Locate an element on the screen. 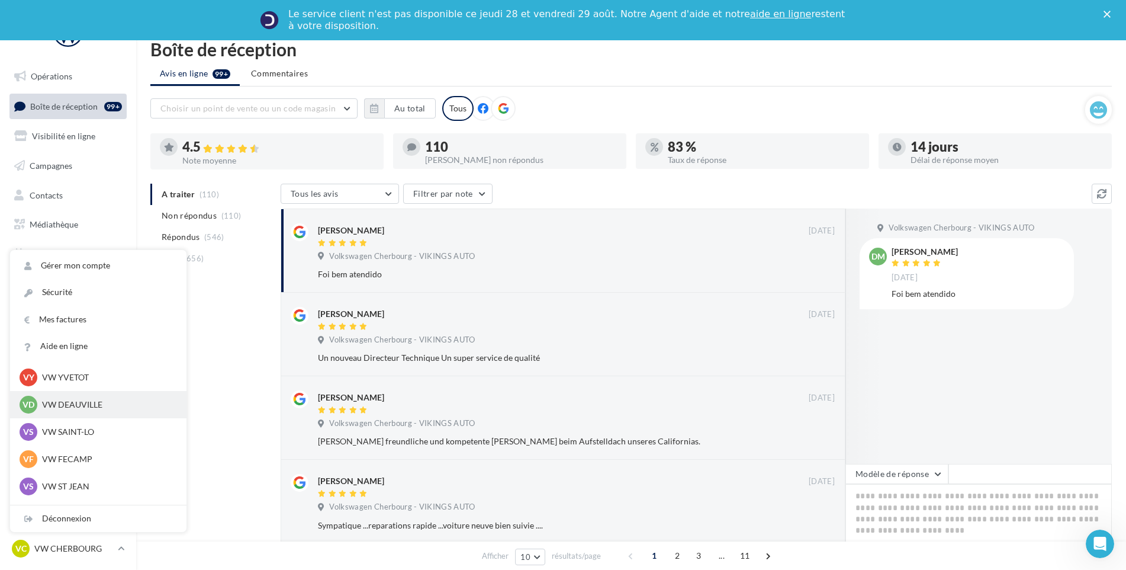 Image resolution: width=1126 pixels, height=570 pixels. span: Médiathèque is located at coordinates (54, 224).